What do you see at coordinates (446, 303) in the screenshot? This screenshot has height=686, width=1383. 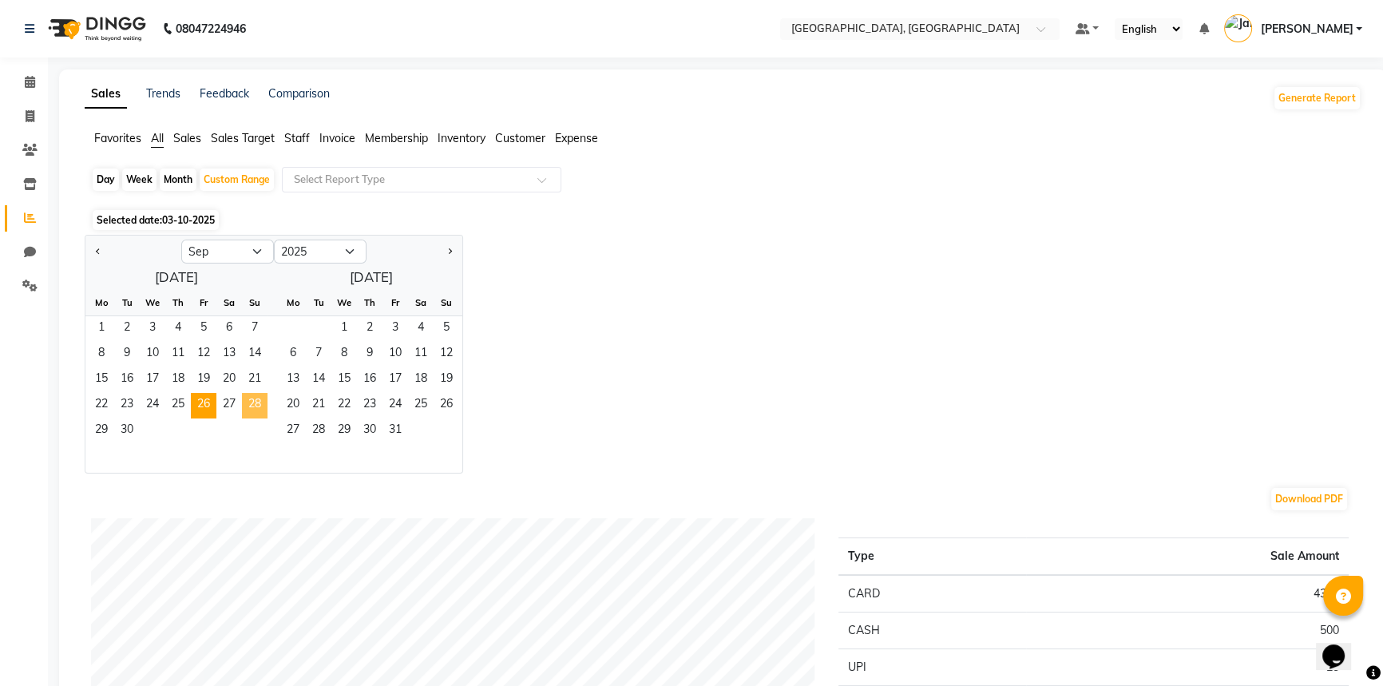 I see `div: Su` at bounding box center [446, 303].